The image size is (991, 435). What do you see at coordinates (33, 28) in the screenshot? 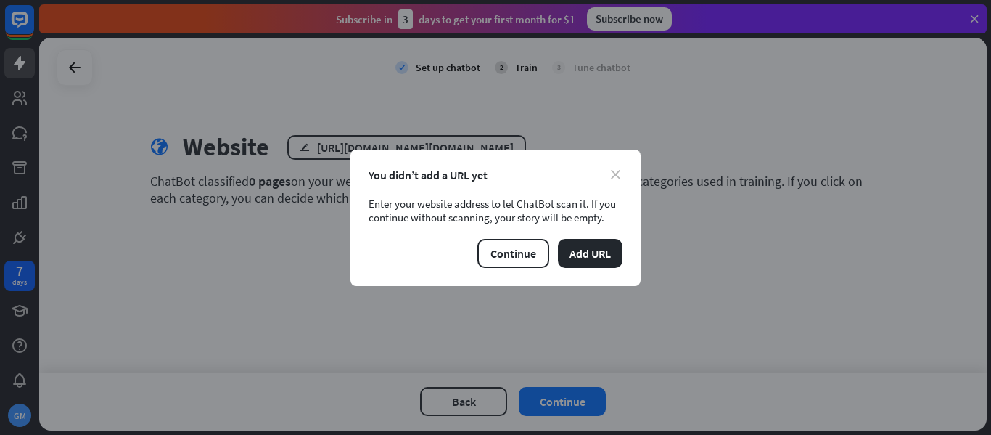
I see `button: Open LiveChat chat widget` at bounding box center [33, 28].